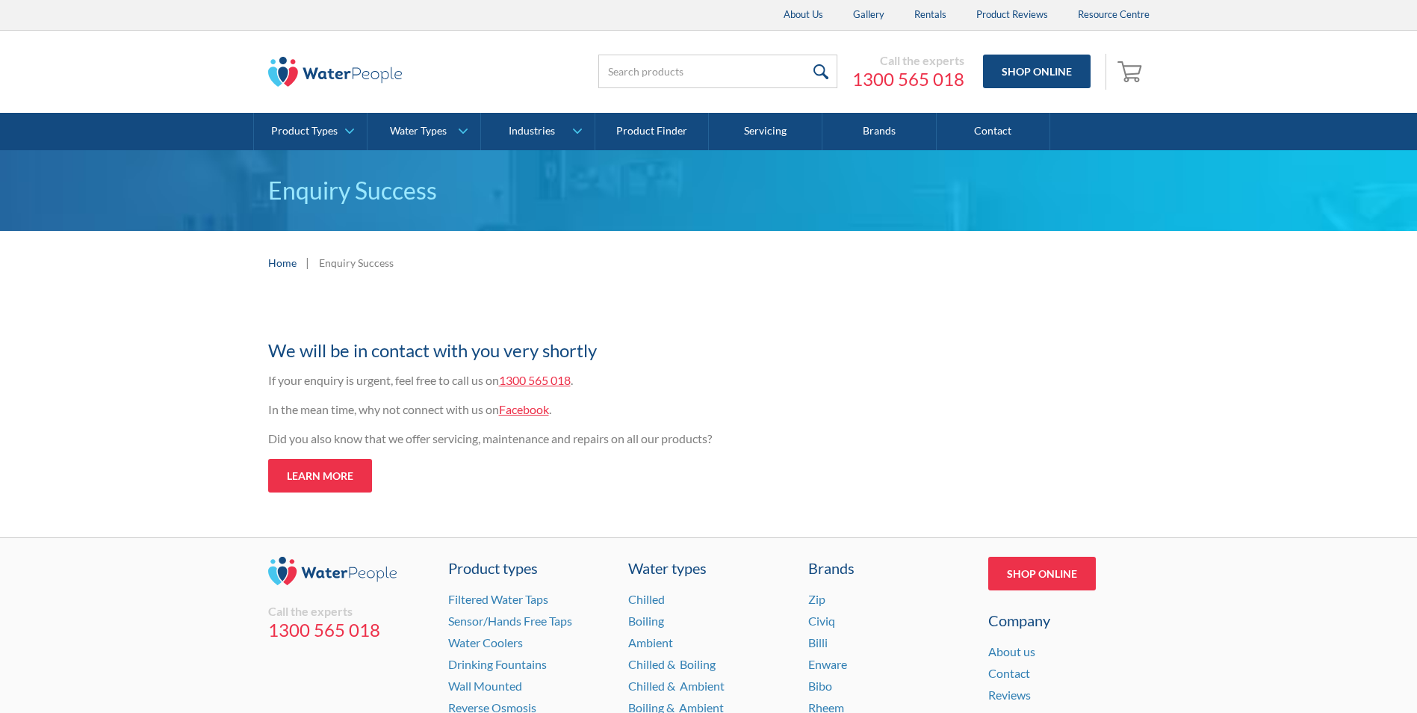 The width and height of the screenshot is (1417, 713). What do you see at coordinates (485, 685) in the screenshot?
I see `a: Wall Mounted` at bounding box center [485, 685].